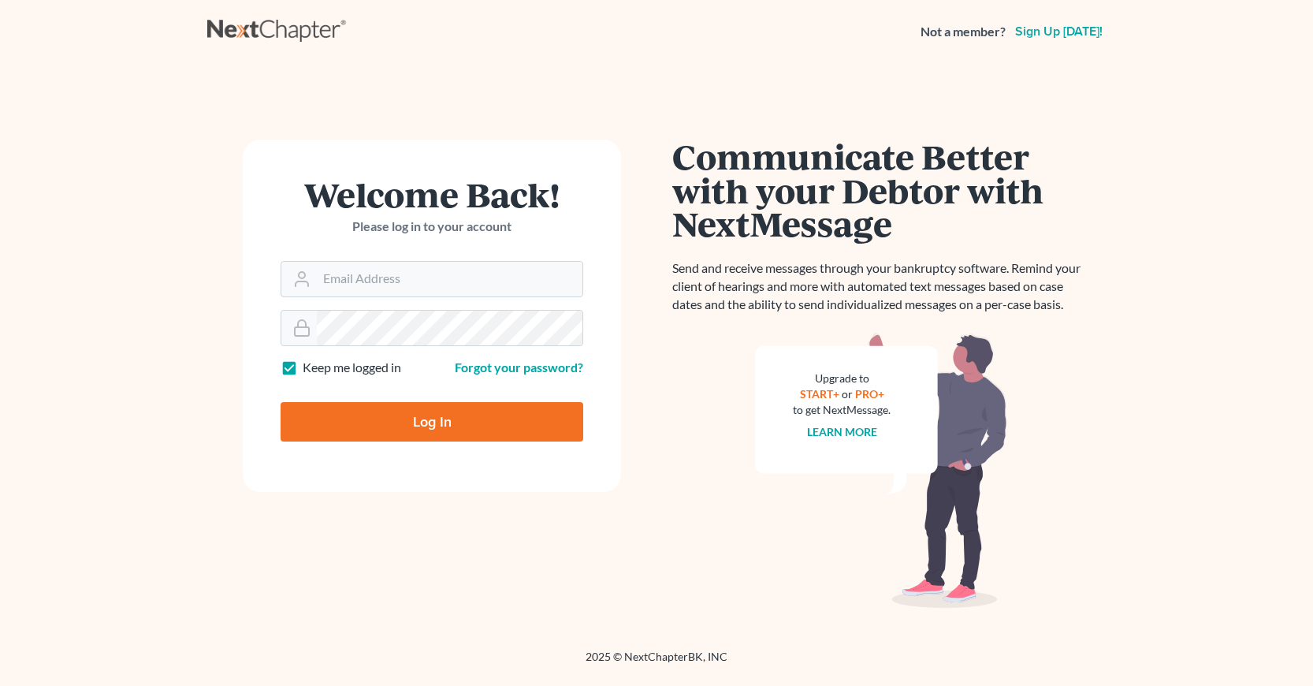  What do you see at coordinates (881, 286) in the screenshot?
I see `p: Send and receive messages through your bankruptcy software. Remind your client of hearings and mo...` at bounding box center [881, 286].